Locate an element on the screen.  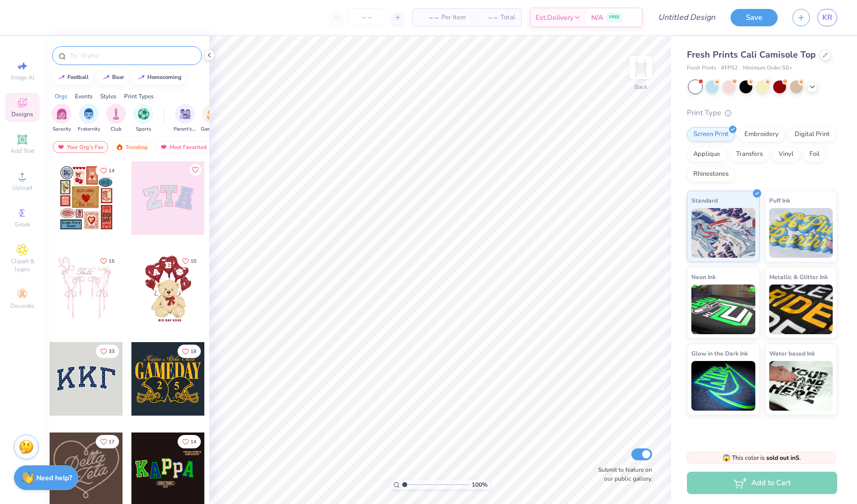
span: Parent's Weekend is located at coordinates (185, 129).